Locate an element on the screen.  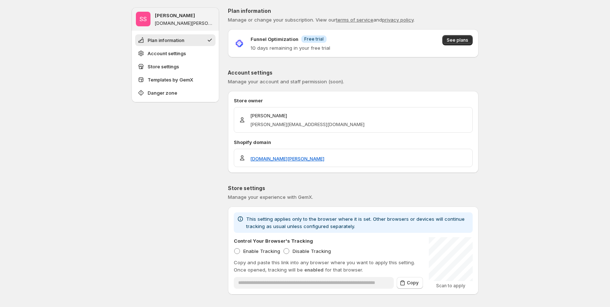
button: Copy is located at coordinates (410, 283).